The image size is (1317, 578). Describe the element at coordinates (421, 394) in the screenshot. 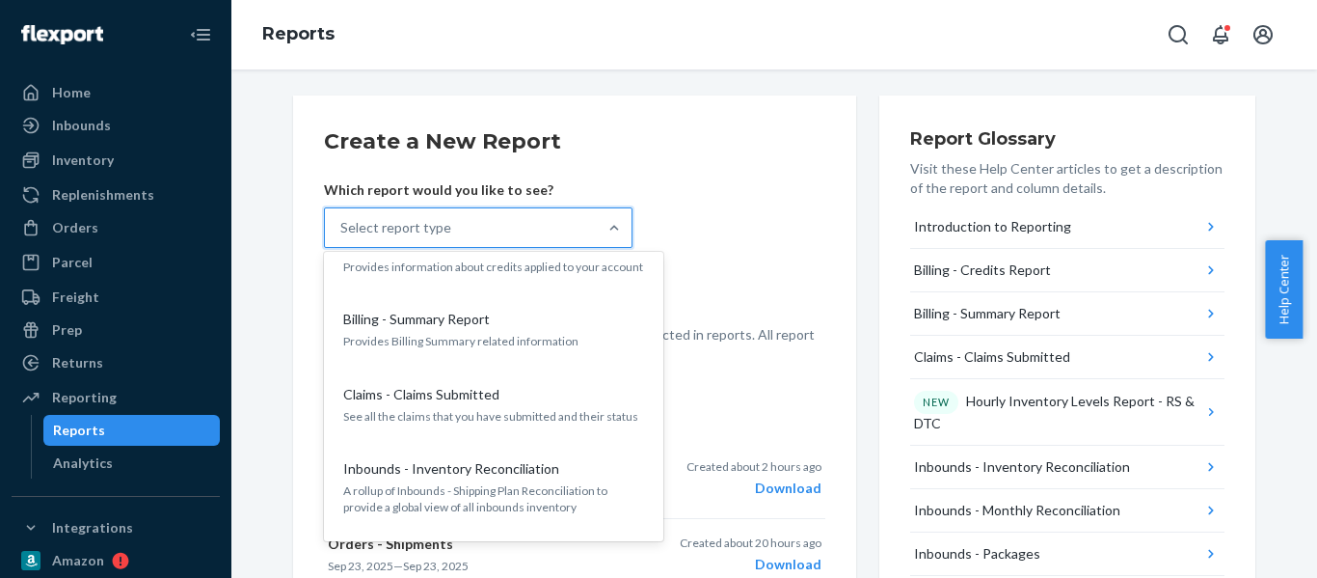

I see `p: Claims - Claims Submitted` at that location.